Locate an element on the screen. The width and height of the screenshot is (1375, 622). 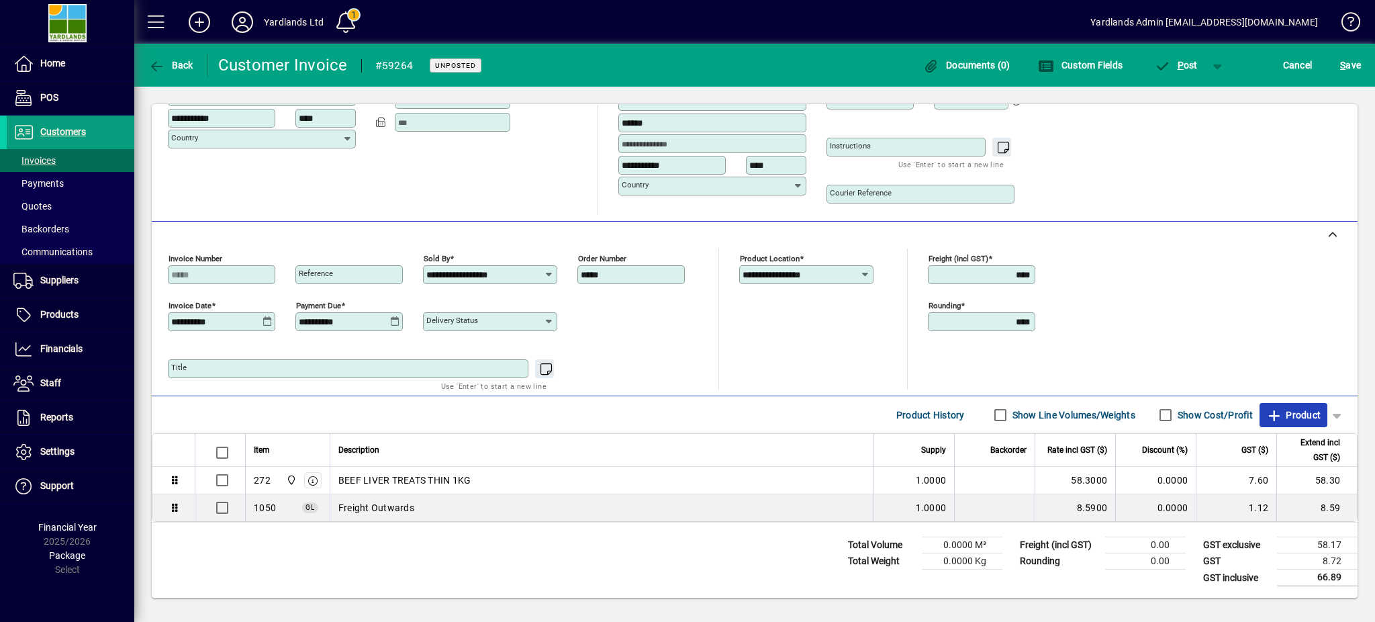
td: 66.89 is located at coordinates (1317, 577).